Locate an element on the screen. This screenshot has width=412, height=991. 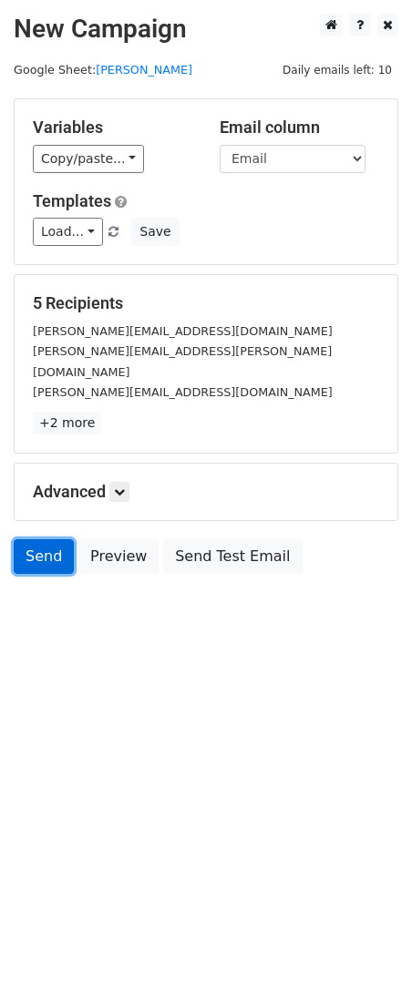
a: Load... is located at coordinates (67, 231).